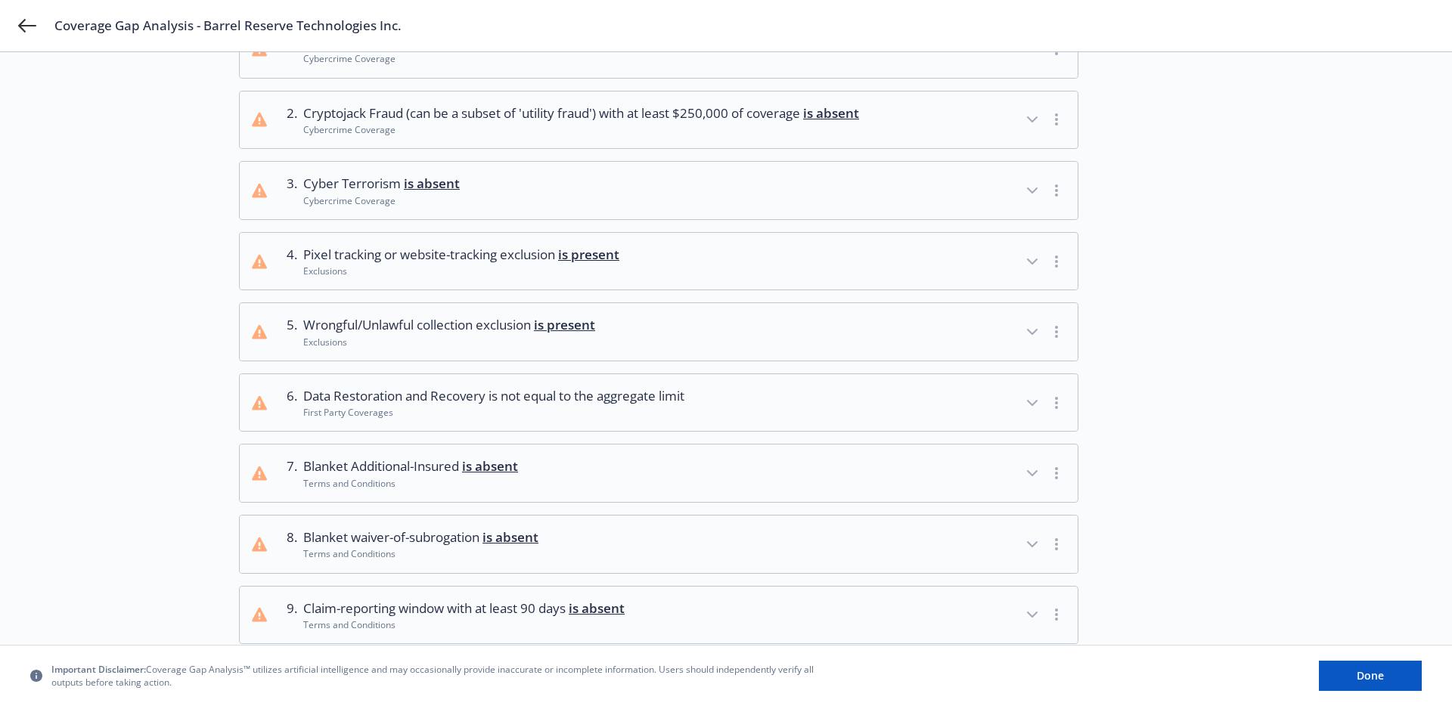  What do you see at coordinates (381, 184) in the screenshot?
I see `span: Cyber Terrorism` at bounding box center [381, 184].